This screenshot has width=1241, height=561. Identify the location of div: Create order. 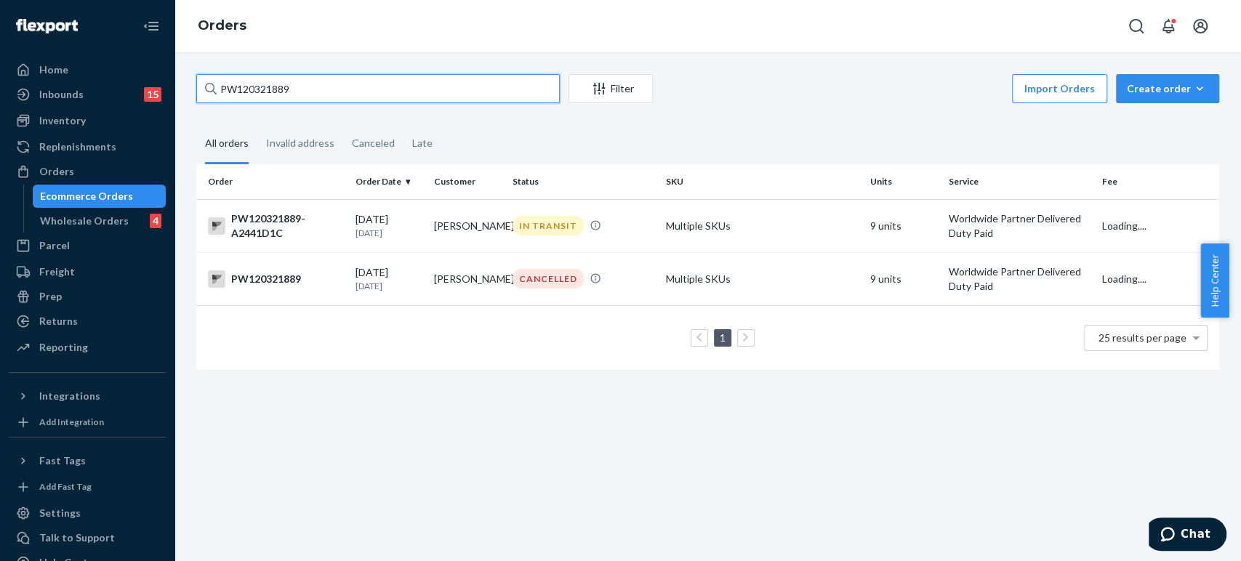
(1168, 89).